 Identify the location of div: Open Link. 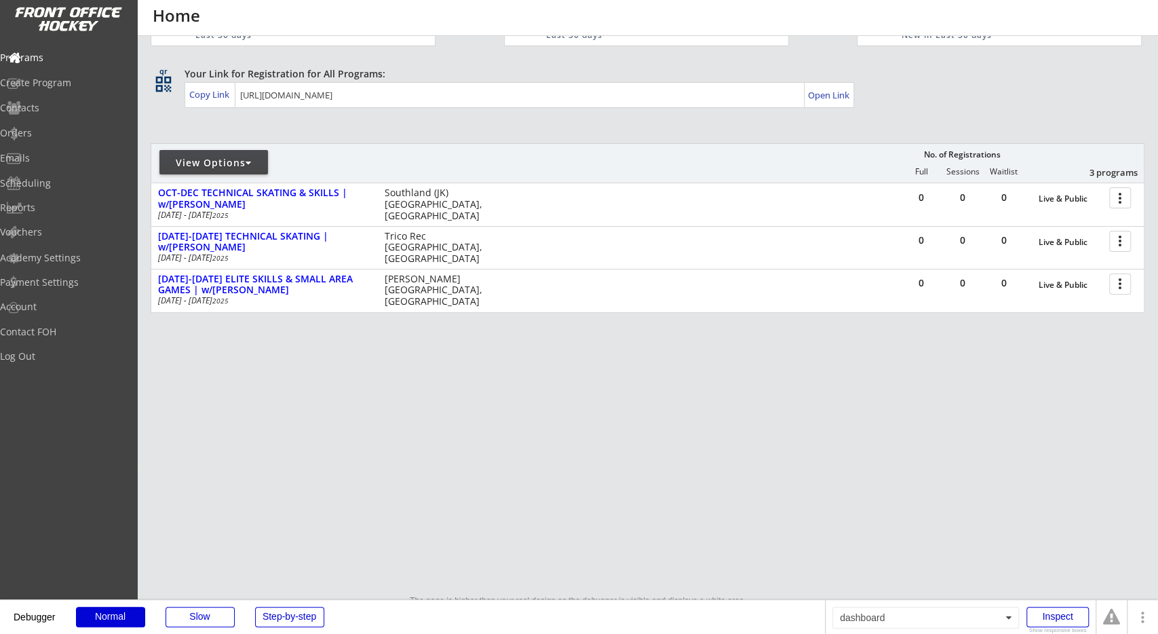
(829, 95).